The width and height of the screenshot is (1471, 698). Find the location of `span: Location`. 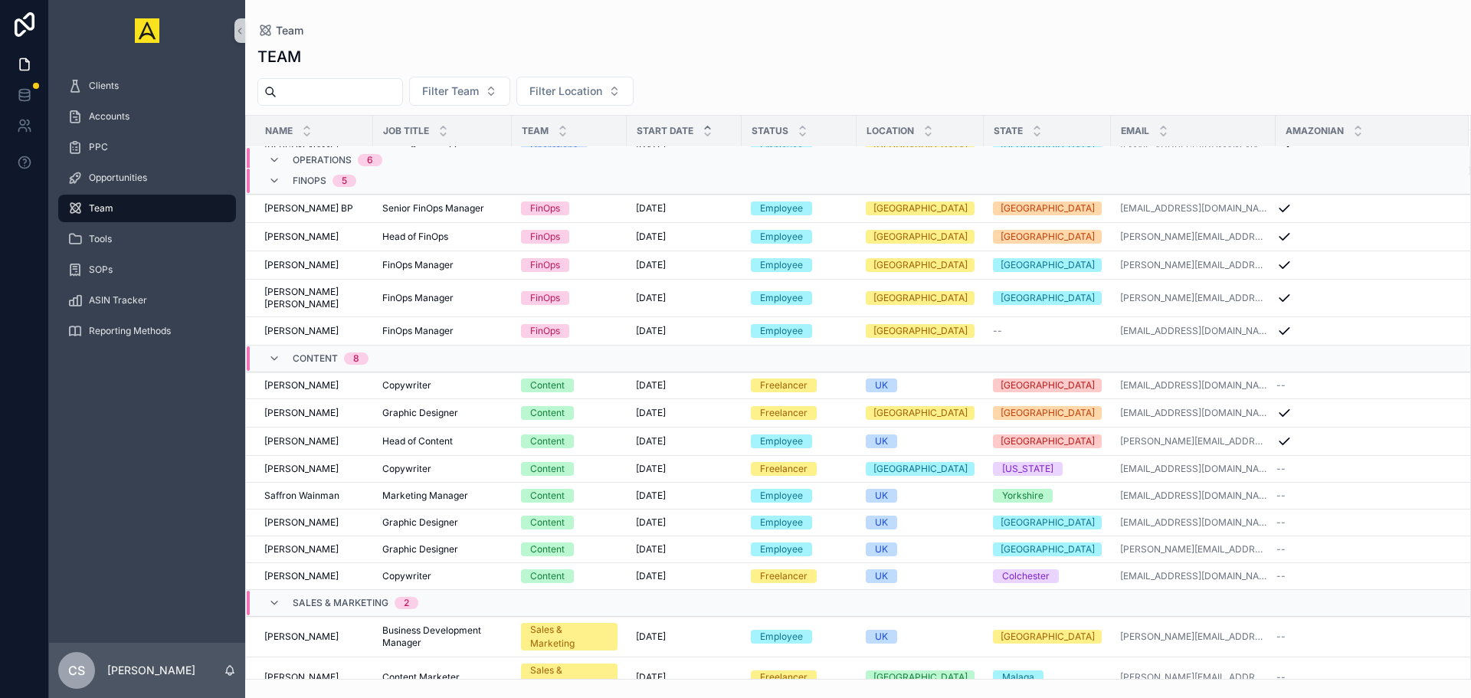

span: Location is located at coordinates (890, 131).